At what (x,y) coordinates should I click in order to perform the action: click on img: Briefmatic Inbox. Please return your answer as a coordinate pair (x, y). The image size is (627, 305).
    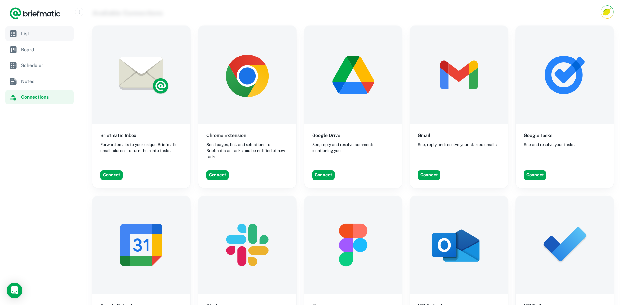
    Looking at the image, I should click on (141, 75).